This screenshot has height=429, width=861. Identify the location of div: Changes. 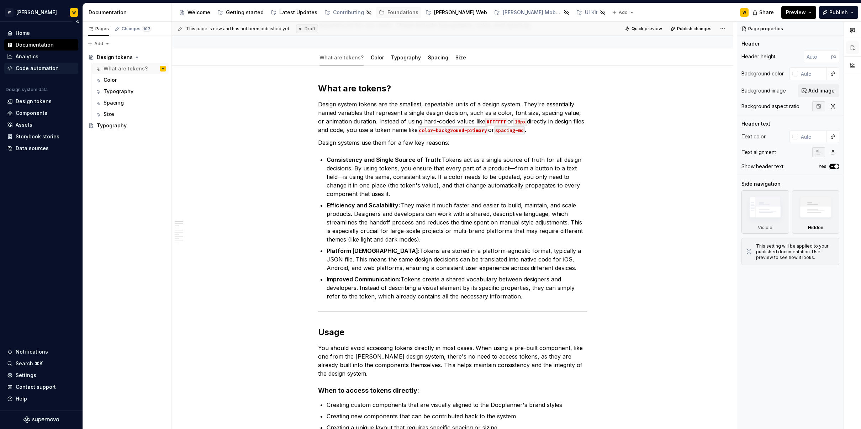
(137, 29).